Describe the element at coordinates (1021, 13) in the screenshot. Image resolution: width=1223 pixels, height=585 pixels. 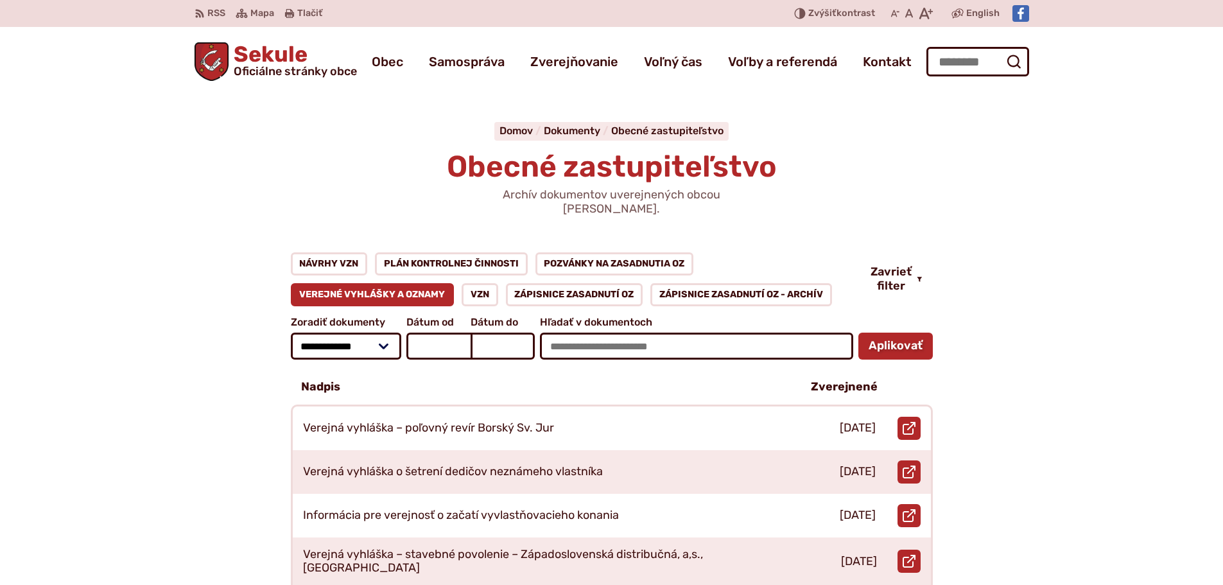
I see `img: Prejsť na Facebook stránku` at that location.